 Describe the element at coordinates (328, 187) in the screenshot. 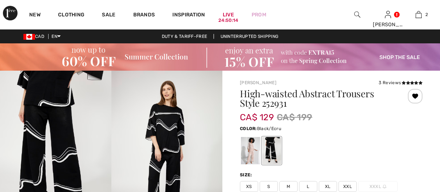

I see `span: XL` at that location.